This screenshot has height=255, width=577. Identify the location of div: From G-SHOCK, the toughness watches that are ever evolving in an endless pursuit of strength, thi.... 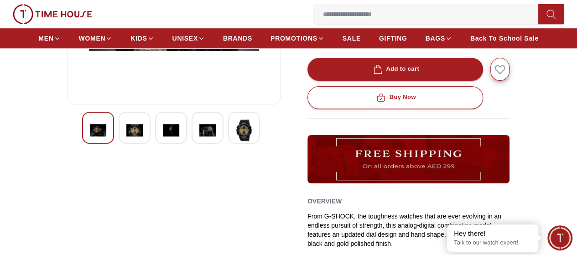
(408, 230).